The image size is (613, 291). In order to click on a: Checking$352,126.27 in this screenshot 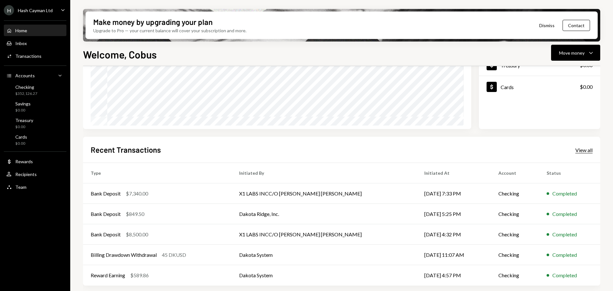, I will do `click(35, 90)`.